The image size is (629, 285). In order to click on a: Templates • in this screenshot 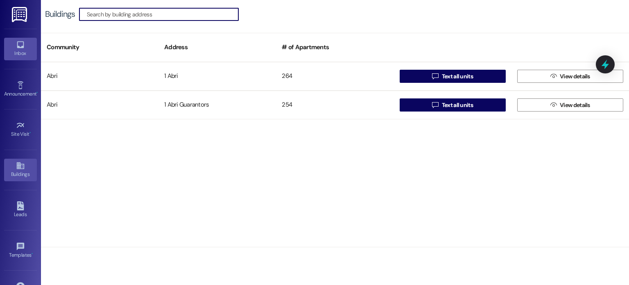, I will do `click(20, 250)`.